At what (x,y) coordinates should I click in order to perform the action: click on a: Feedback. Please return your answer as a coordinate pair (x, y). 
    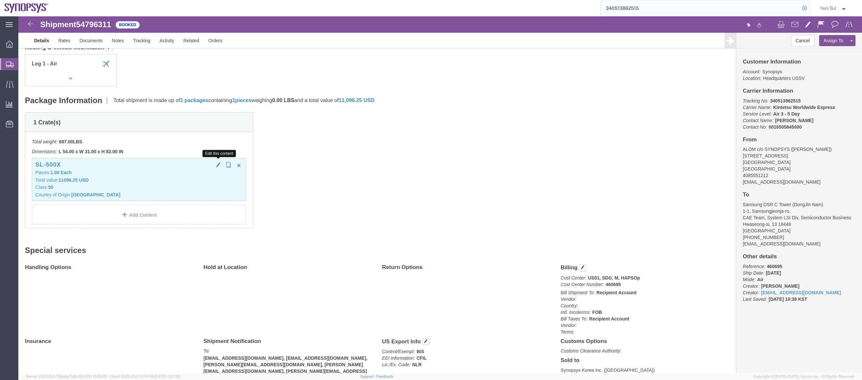
    Looking at the image, I should click on (385, 377).